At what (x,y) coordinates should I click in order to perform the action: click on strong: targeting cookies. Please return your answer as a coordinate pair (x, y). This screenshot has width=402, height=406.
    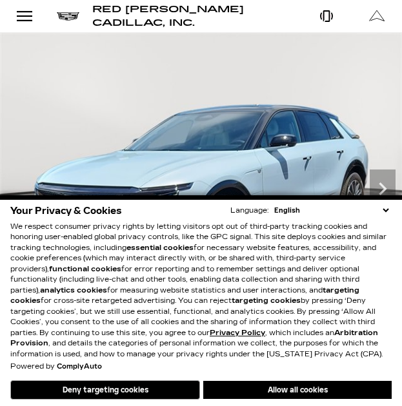
    Looking at the image, I should click on (266, 301).